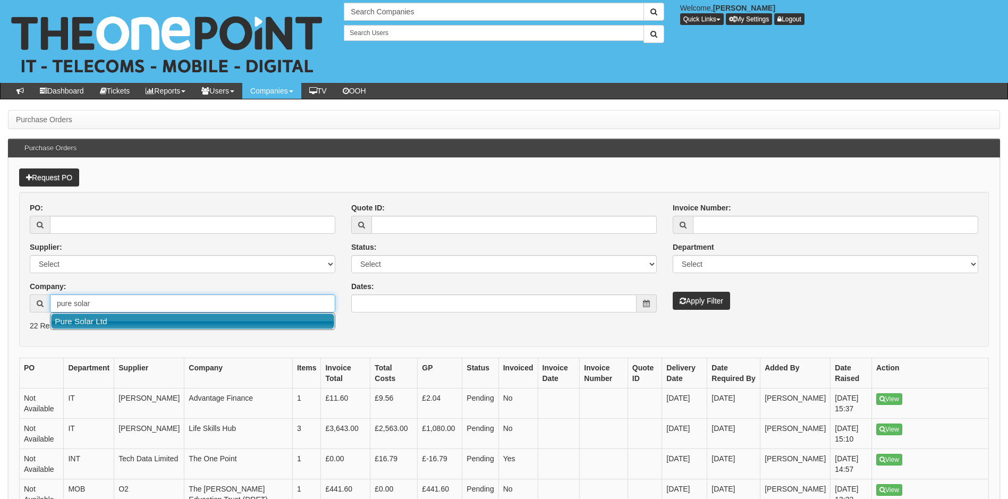  I want to click on td: £16.79, so click(394, 464).